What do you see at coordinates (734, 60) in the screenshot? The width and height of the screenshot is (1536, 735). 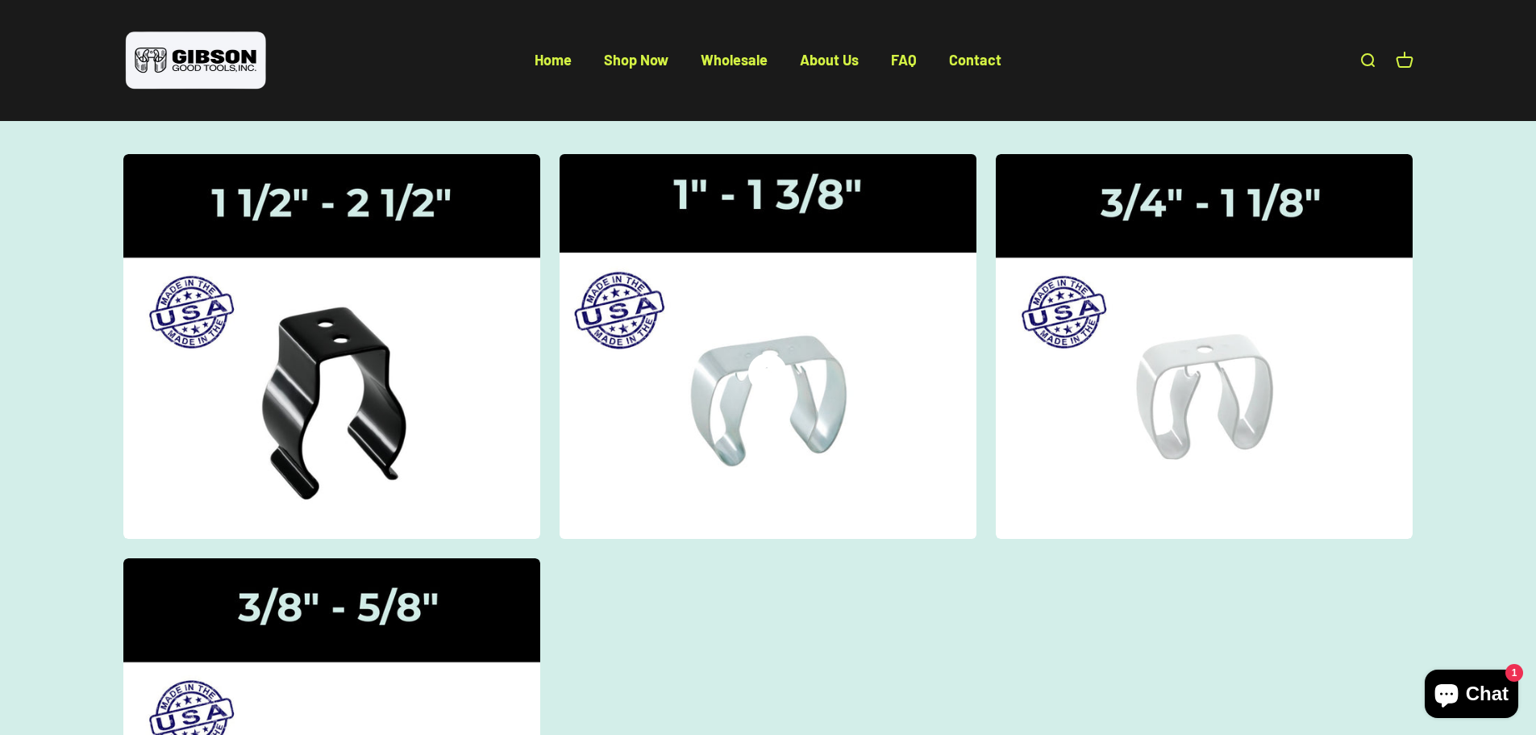 I see `a: Wholesale` at bounding box center [734, 60].